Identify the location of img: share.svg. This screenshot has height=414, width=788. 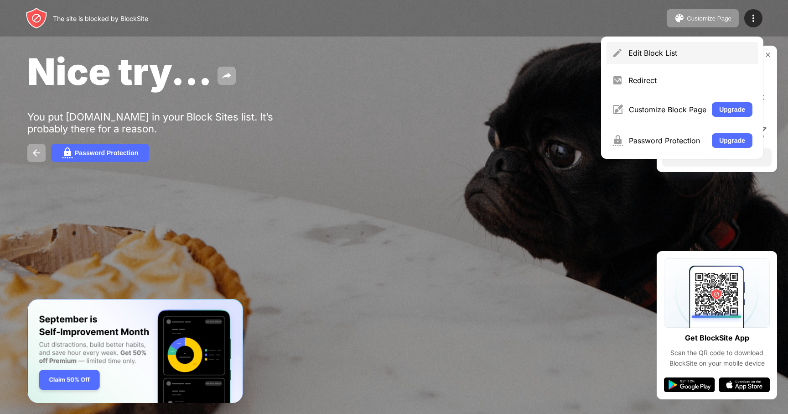
(227, 76).